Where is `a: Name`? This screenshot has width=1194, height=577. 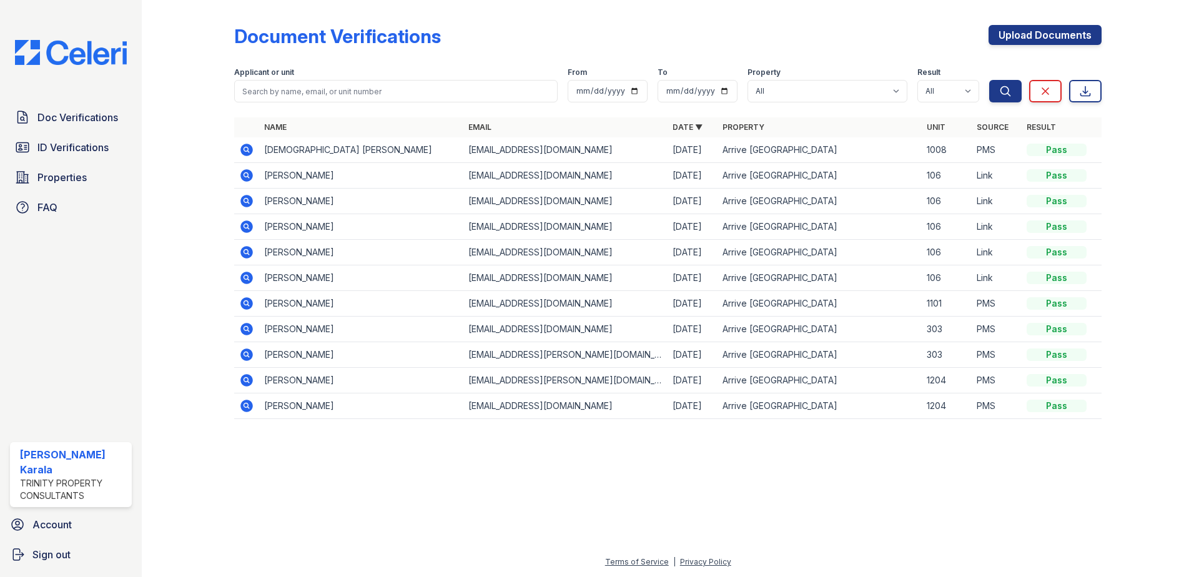
a: Name is located at coordinates (275, 127).